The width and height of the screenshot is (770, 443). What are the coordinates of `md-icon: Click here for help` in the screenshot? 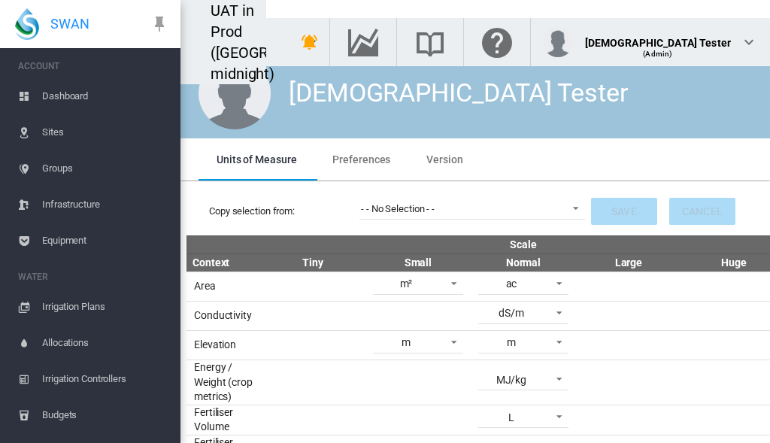 It's located at (497, 42).